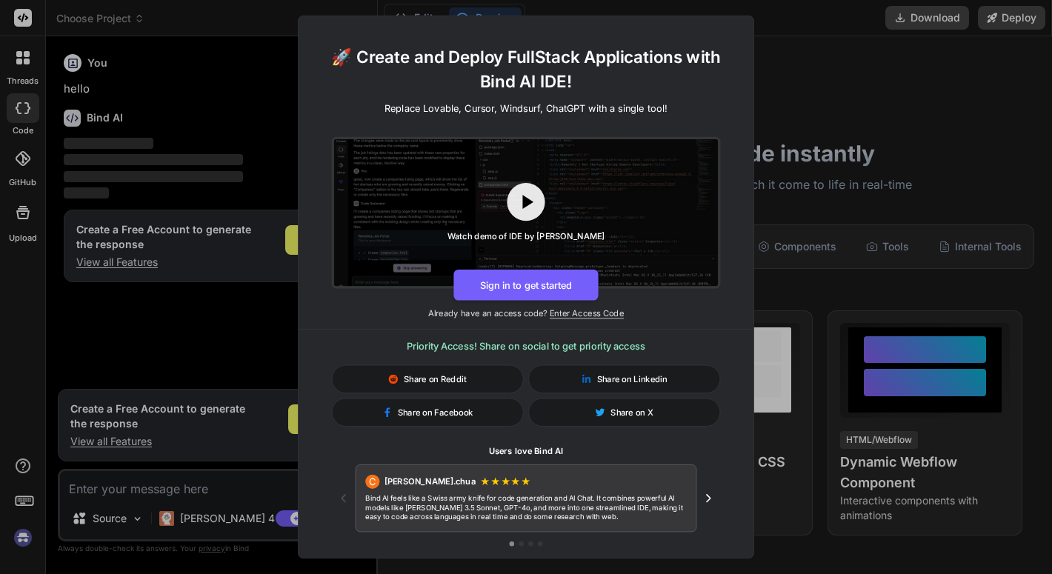 The width and height of the screenshot is (1052, 574). What do you see at coordinates (632, 413) in the screenshot?
I see `span: Share on X` at bounding box center [632, 413].